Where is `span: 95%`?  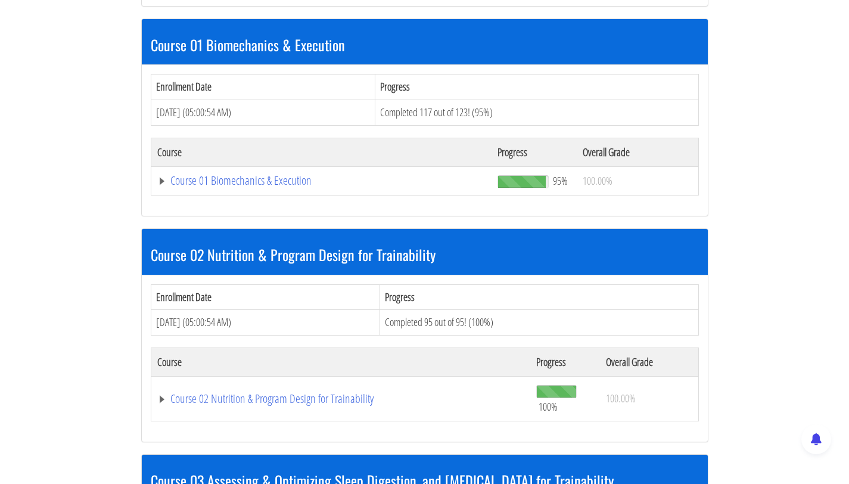
span: 95% is located at coordinates (560, 181).